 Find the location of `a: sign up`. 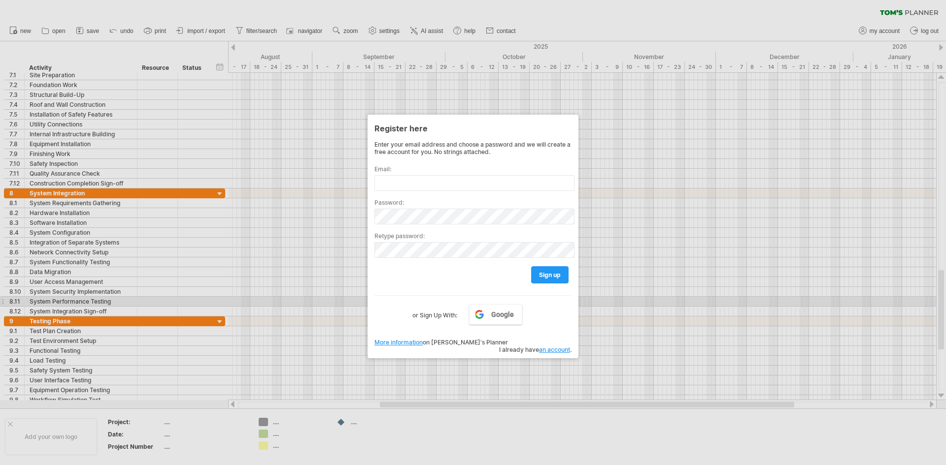

a: sign up is located at coordinates (550, 275).